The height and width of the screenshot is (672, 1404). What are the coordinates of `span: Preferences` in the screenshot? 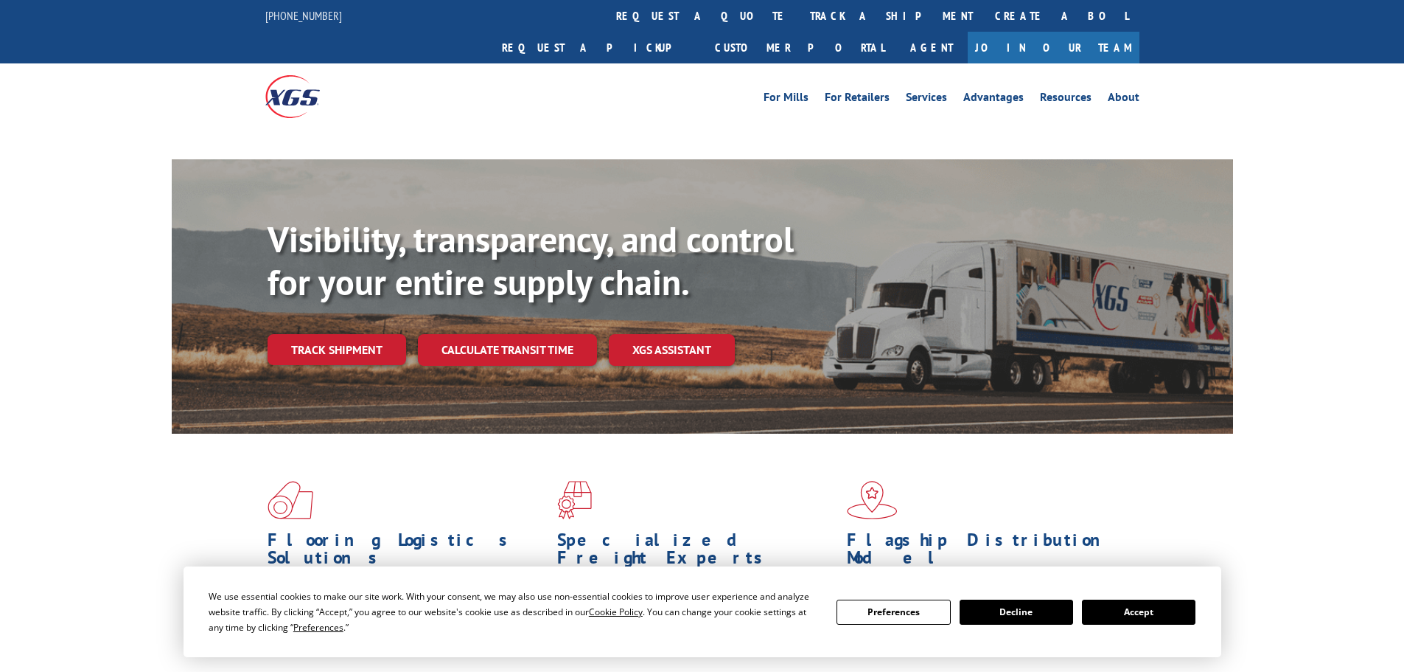 It's located at (318, 627).